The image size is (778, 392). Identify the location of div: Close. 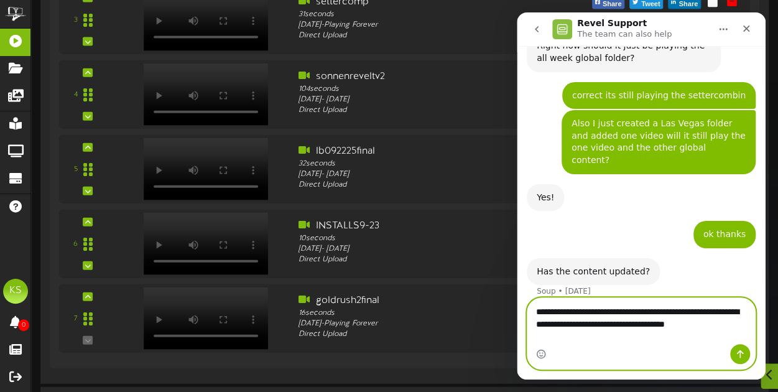
(229, 16).